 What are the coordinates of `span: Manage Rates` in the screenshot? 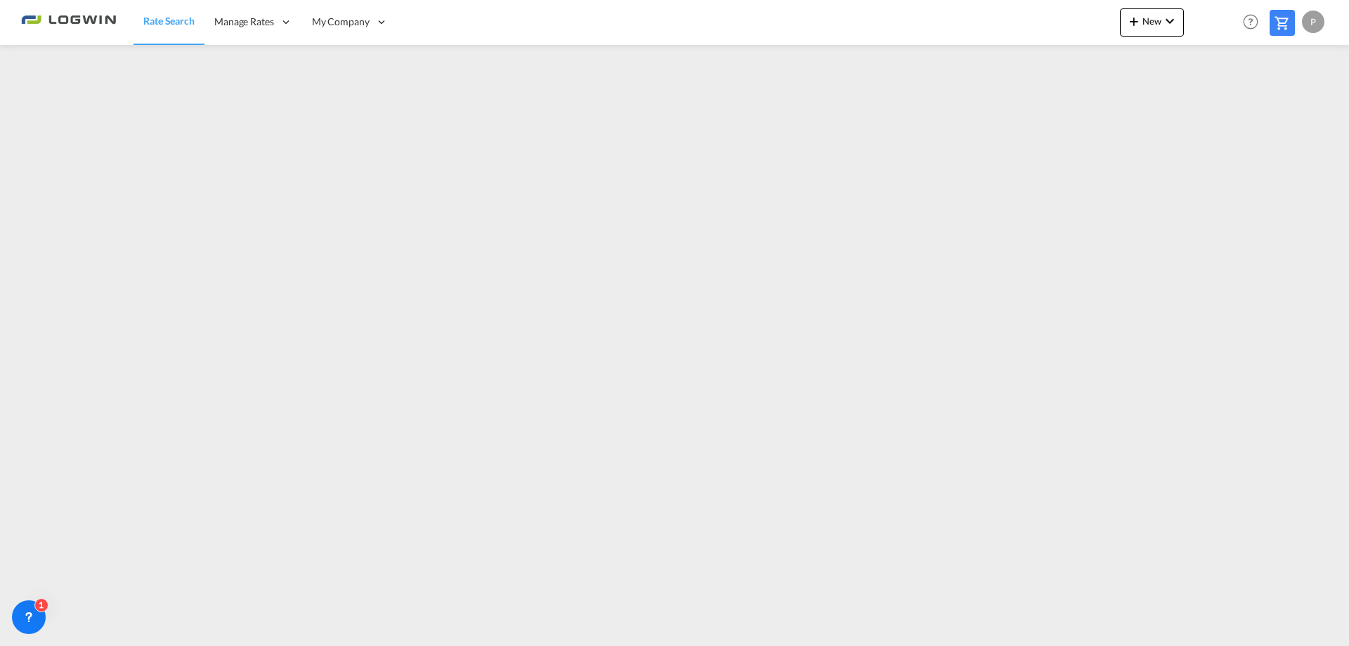 It's located at (244, 22).